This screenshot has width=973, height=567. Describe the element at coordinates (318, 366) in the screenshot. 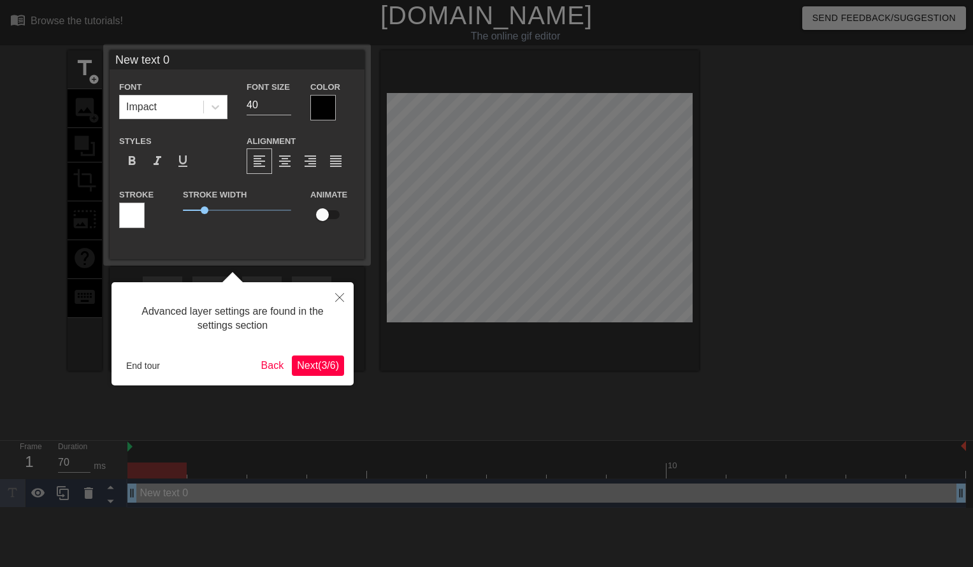

I see `button: Next` at that location.